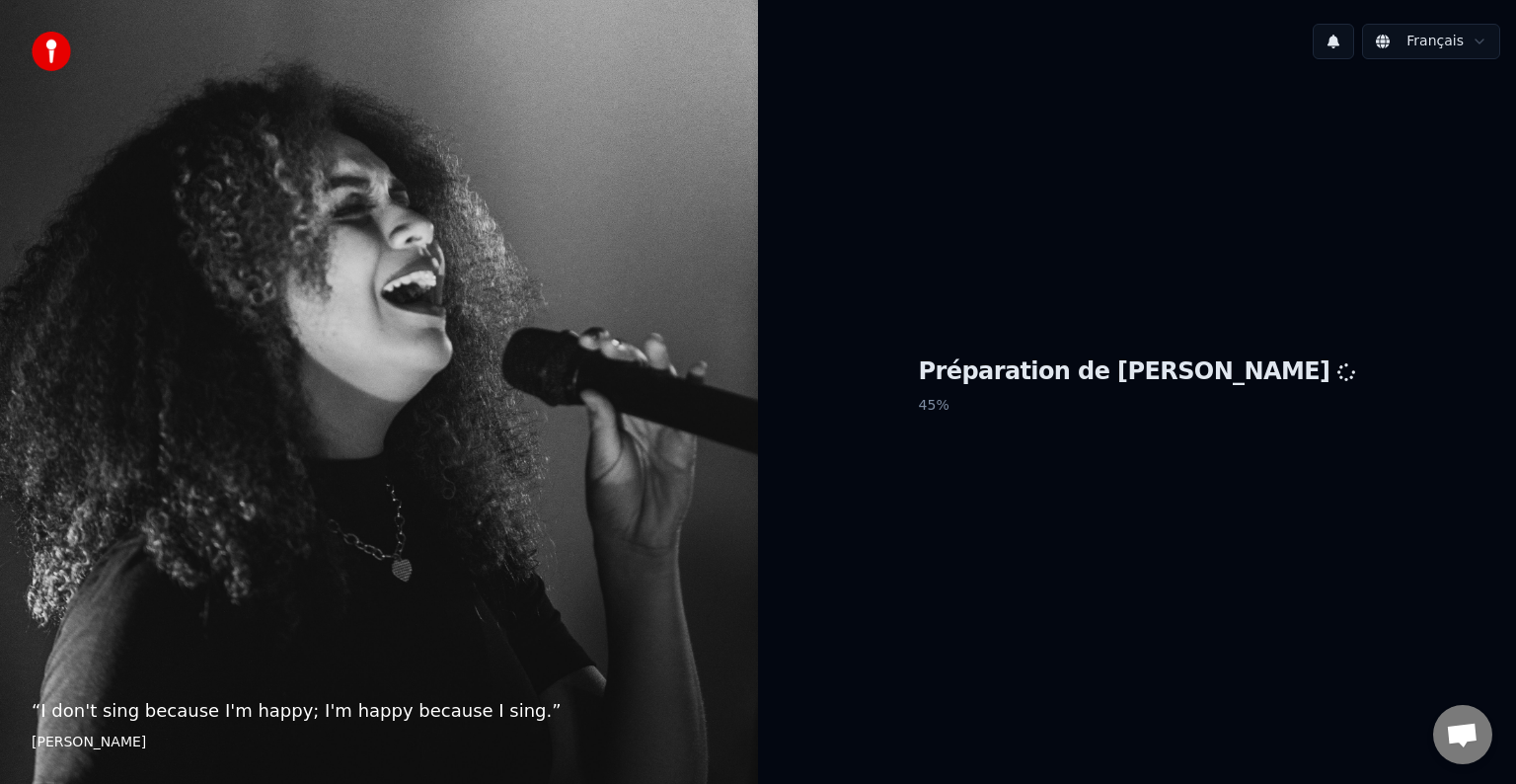 Image resolution: width=1516 pixels, height=784 pixels. What do you see at coordinates (52, 52) in the screenshot?
I see `img: youka` at bounding box center [52, 52].